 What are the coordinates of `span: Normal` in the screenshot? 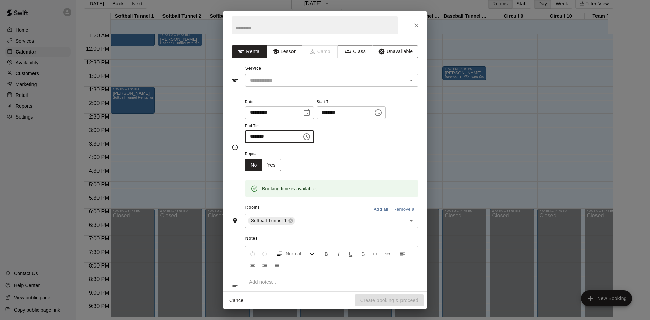 It's located at (297, 253).